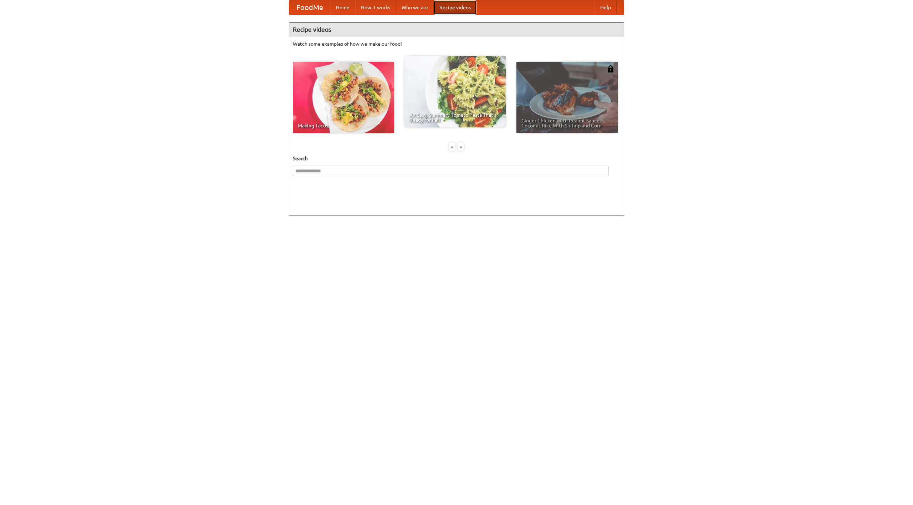 The width and height of the screenshot is (913, 505). I want to click on a: Making Tacos, so click(344, 97).